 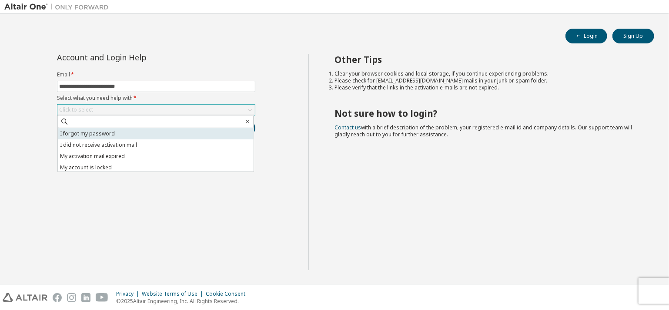 I want to click on label: Email, so click(x=156, y=75).